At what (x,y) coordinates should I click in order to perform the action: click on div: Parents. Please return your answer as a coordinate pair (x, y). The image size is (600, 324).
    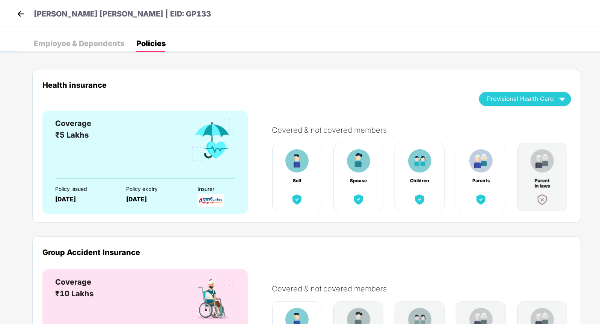
    Looking at the image, I should click on (481, 181).